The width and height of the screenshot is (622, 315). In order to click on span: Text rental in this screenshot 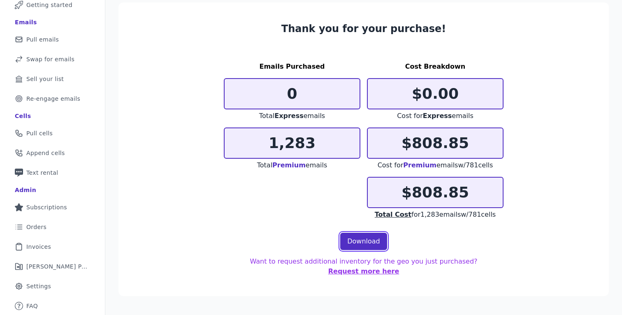, I will do `click(42, 173)`.